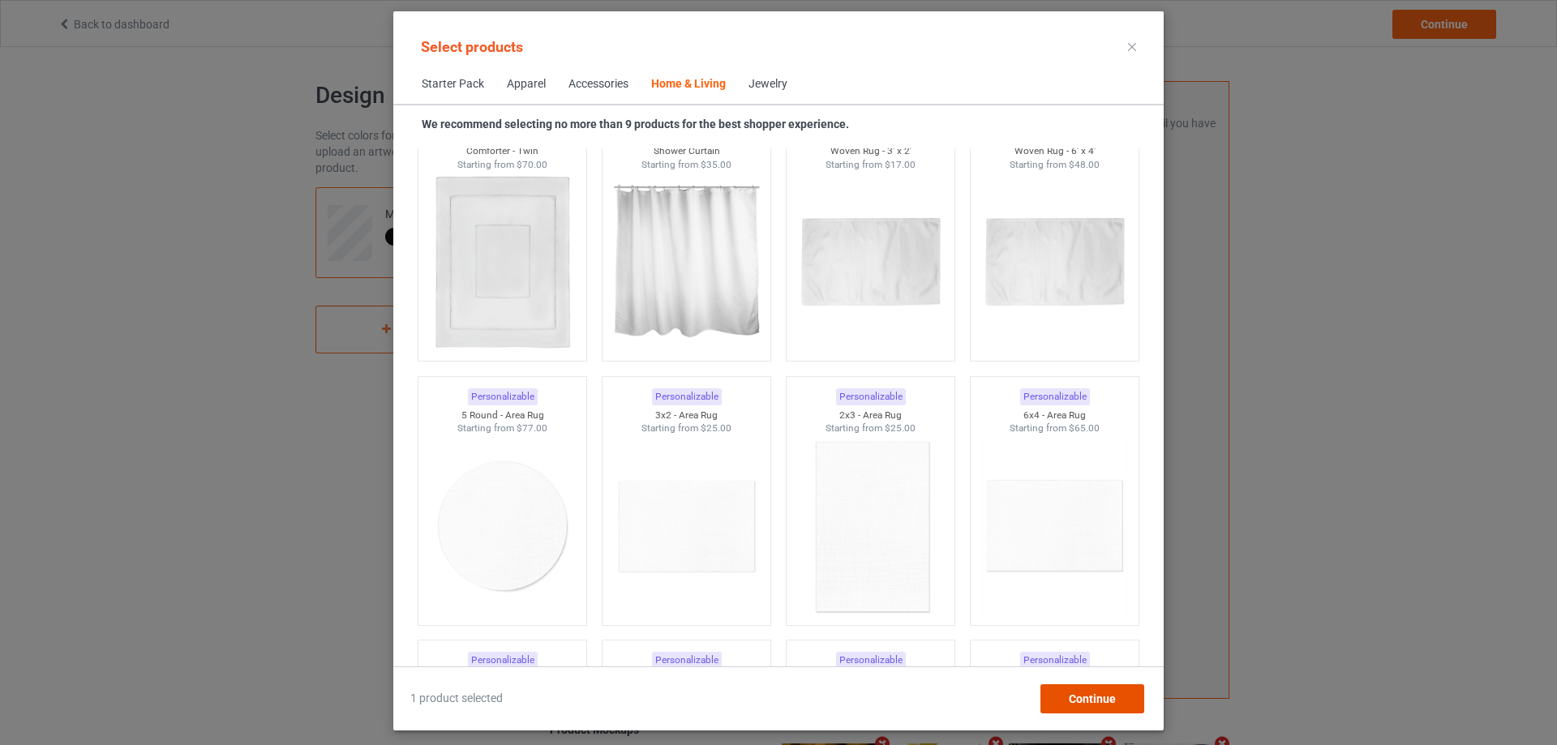 The width and height of the screenshot is (1557, 745). I want to click on div: 3x2 - Area Rug, so click(687, 415).